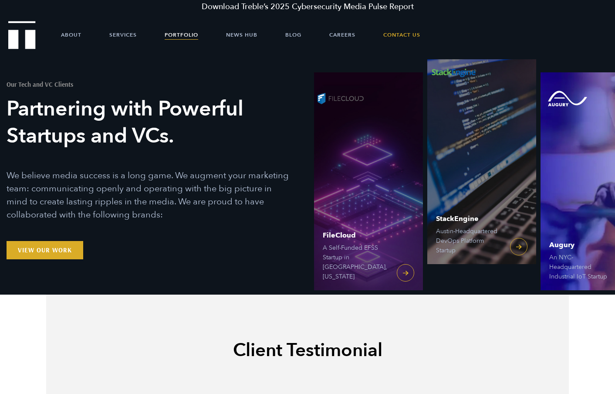 The width and height of the screenshot is (615, 394). What do you see at coordinates (123, 35) in the screenshot?
I see `a: Services` at bounding box center [123, 35].